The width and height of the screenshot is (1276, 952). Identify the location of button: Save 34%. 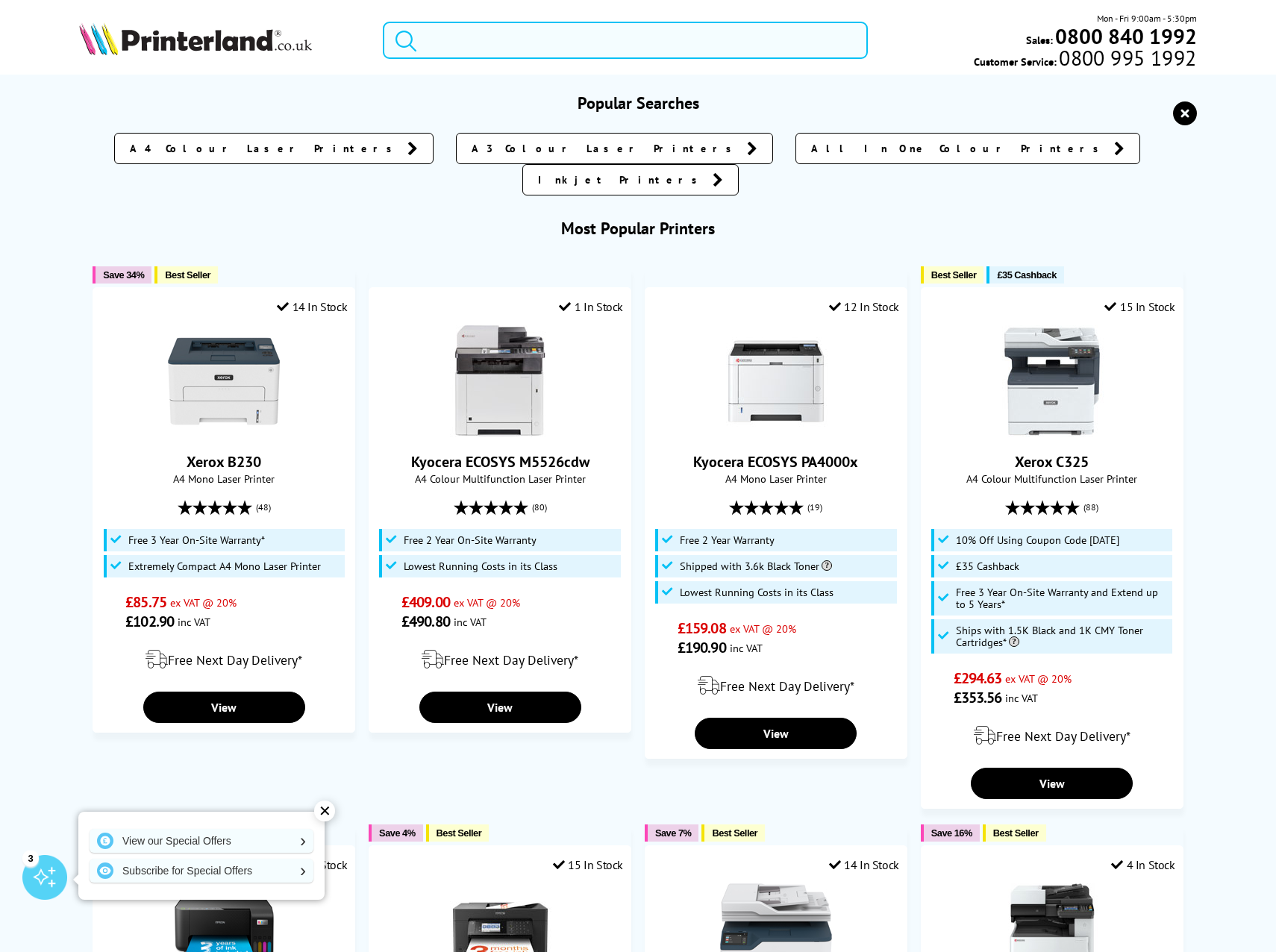
(121, 274).